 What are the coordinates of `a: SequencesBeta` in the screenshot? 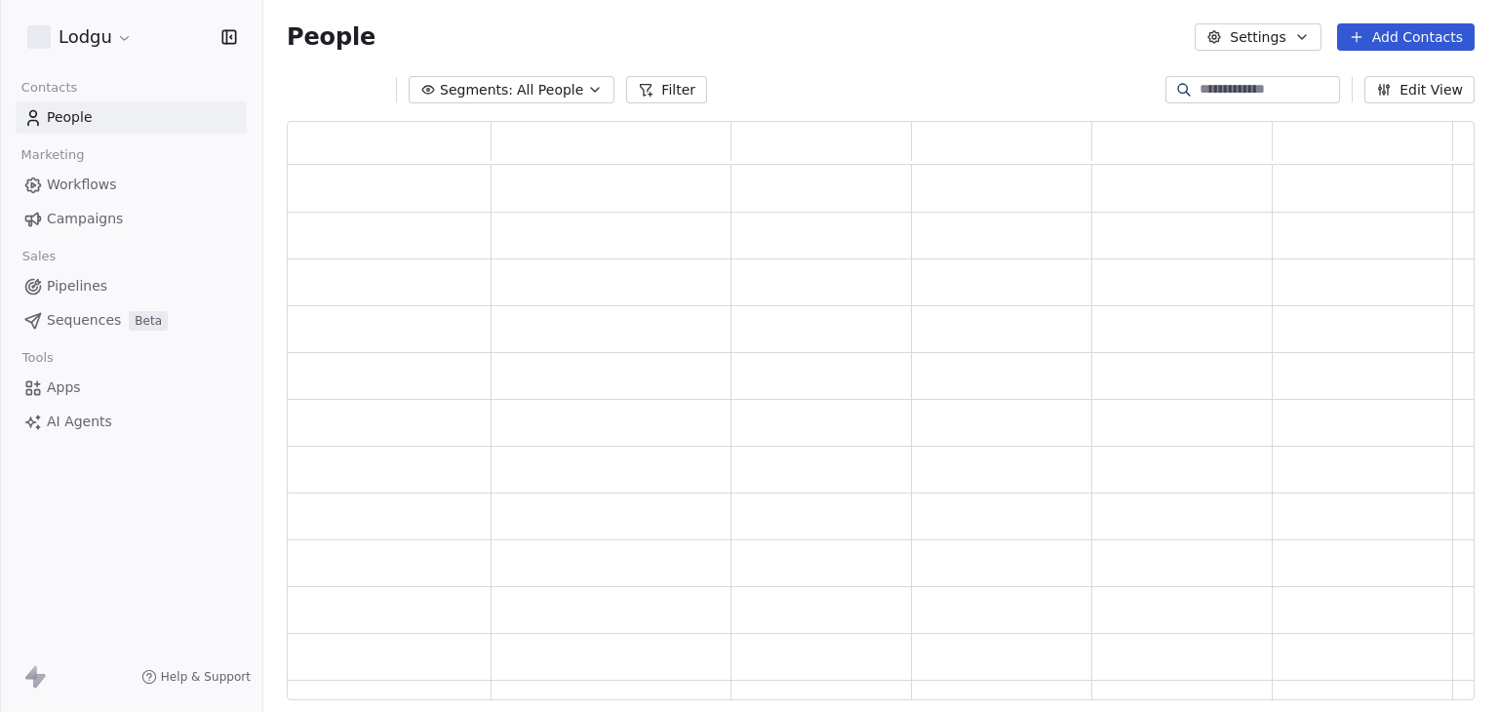 It's located at (131, 320).